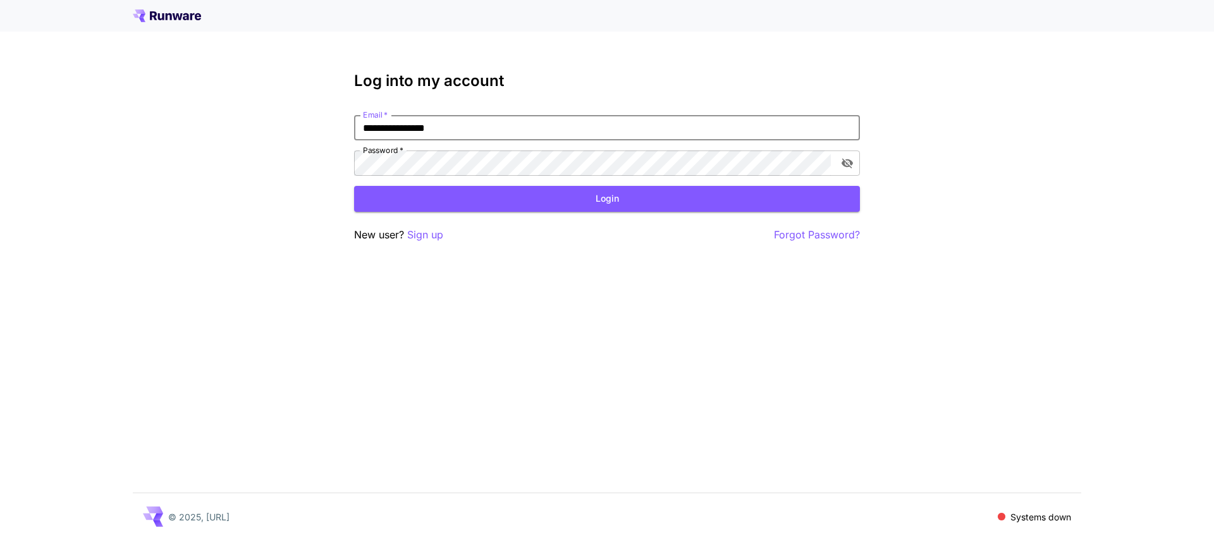 This screenshot has height=540, width=1214. What do you see at coordinates (607, 198) in the screenshot?
I see `button: Login` at bounding box center [607, 198].